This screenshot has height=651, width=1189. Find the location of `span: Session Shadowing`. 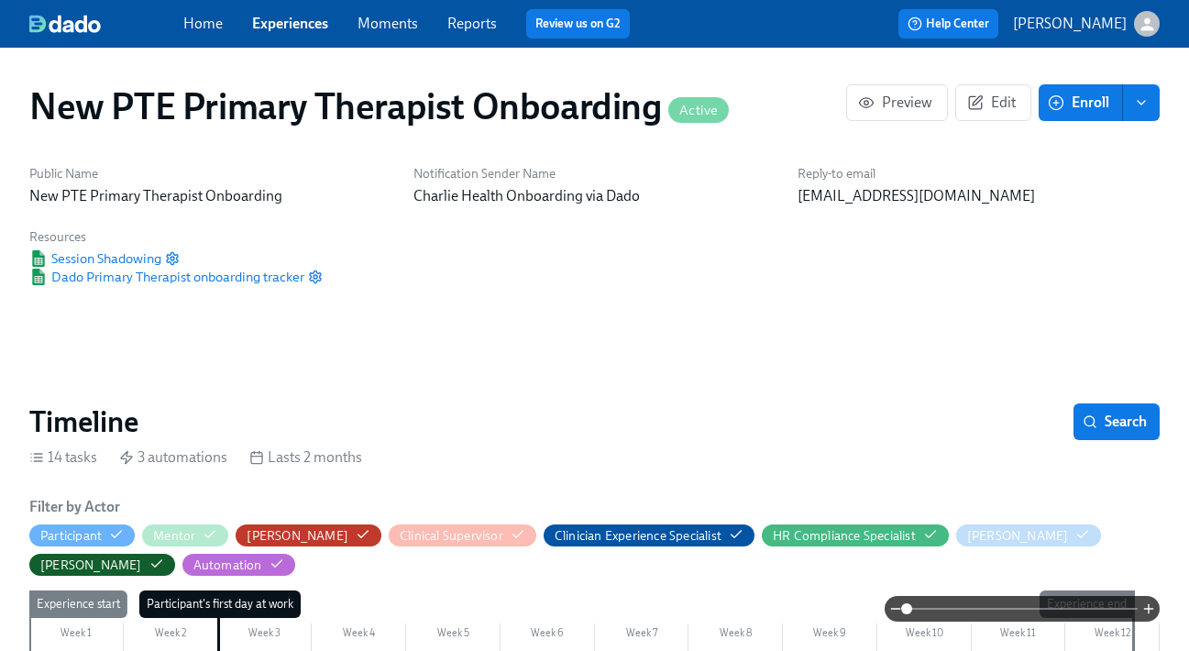

span: Session Shadowing is located at coordinates (95, 258).